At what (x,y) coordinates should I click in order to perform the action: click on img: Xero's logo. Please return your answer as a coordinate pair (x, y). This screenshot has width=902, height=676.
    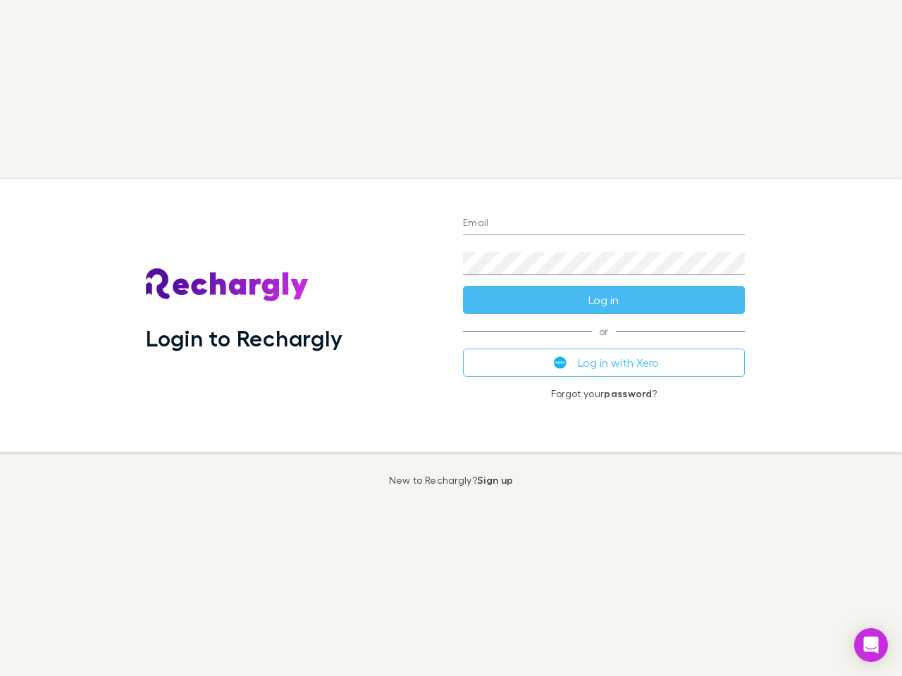
    Looking at the image, I should click on (560, 363).